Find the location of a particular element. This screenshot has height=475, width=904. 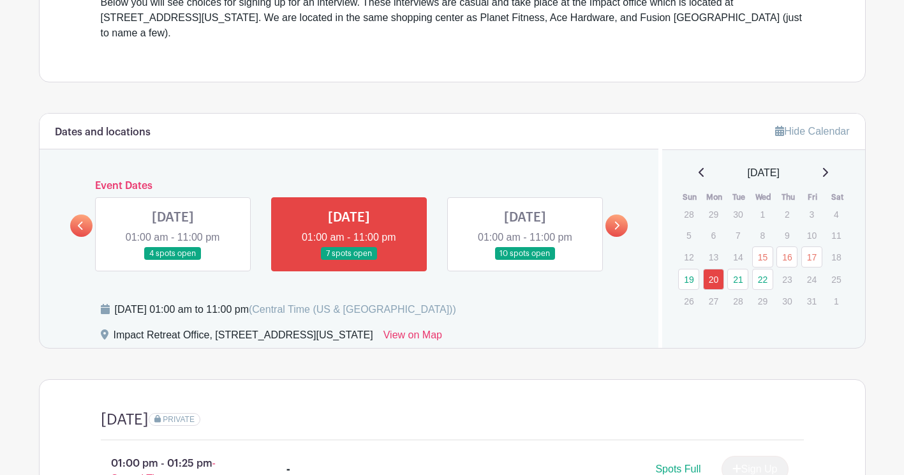

p: 10 is located at coordinates (811, 235).